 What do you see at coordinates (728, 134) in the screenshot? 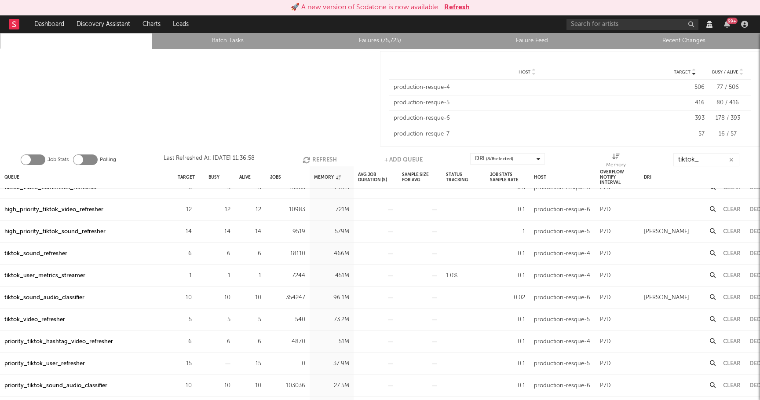
I see `div: 16 / 57` at bounding box center [728, 134].